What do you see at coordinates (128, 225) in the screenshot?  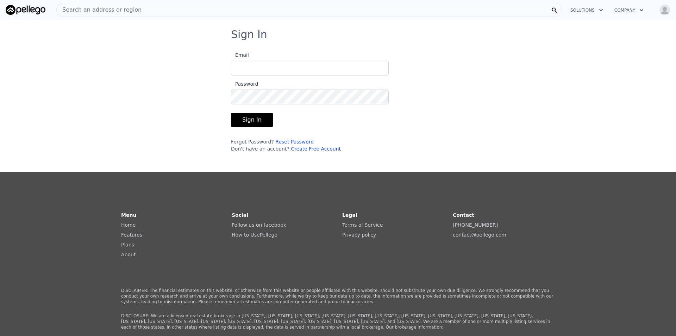 I see `a: Home` at bounding box center [128, 225].